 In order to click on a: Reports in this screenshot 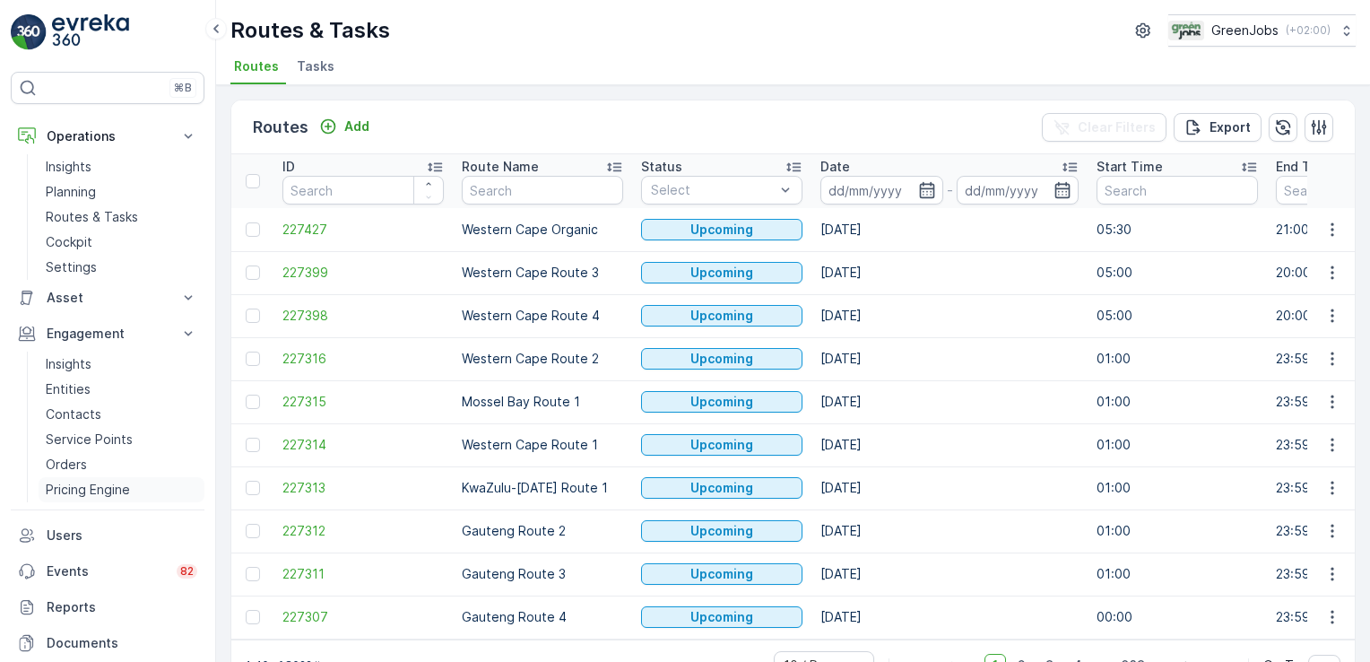, I will do `click(108, 607)`.